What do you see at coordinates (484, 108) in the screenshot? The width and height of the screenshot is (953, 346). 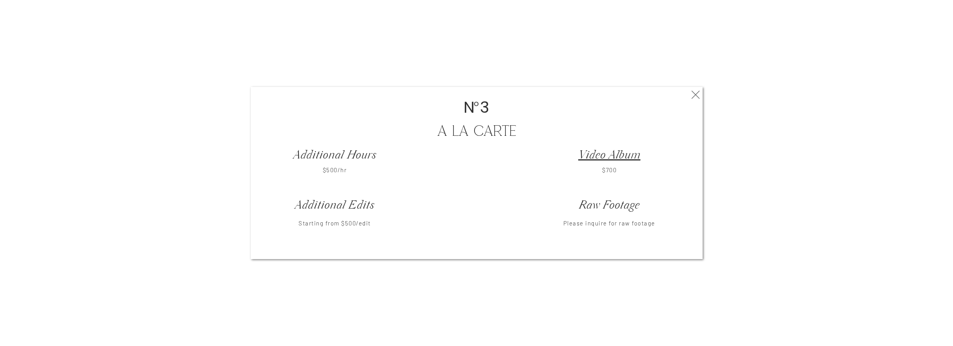 I see `h2: 3` at bounding box center [484, 108].